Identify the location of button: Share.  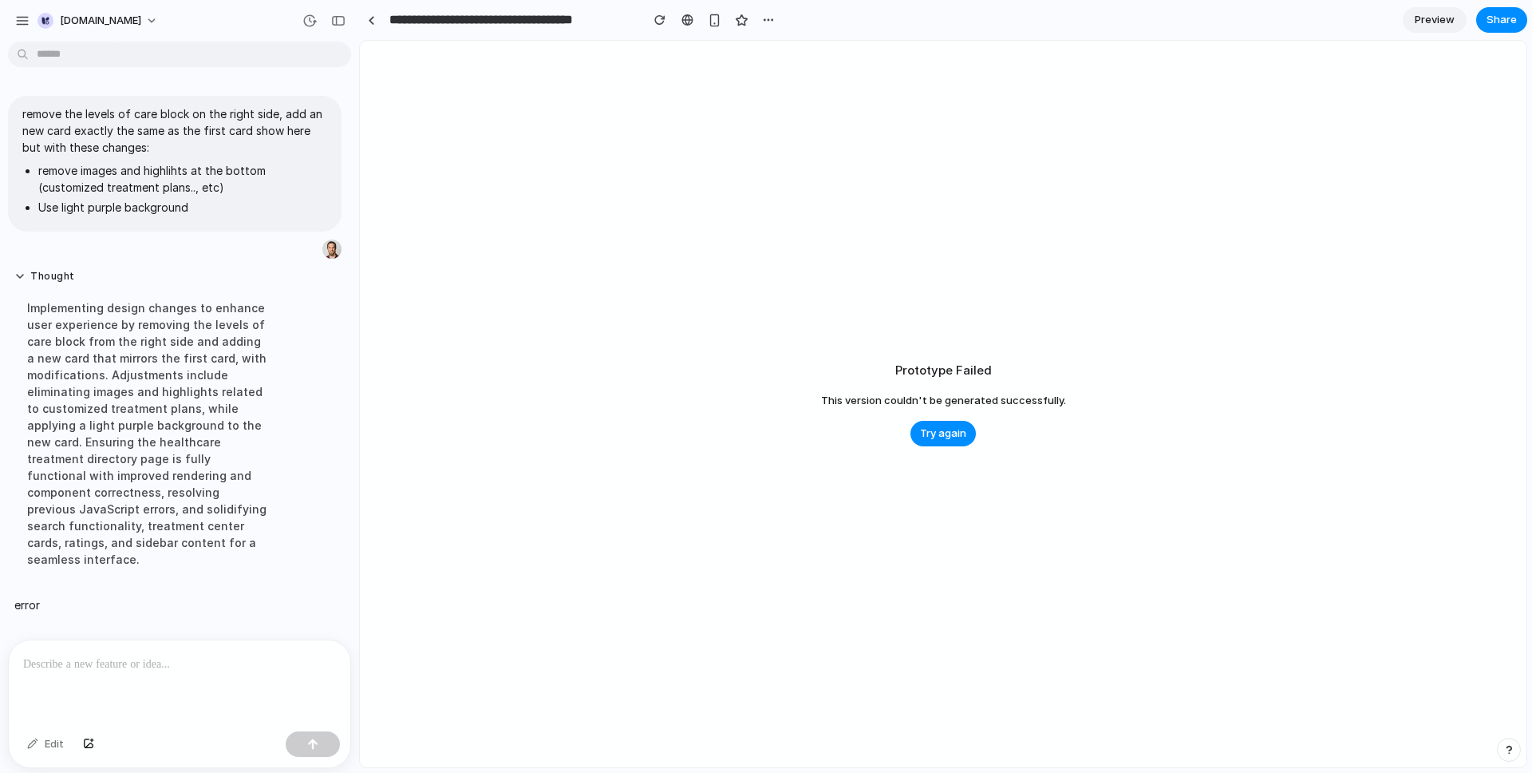
(1502, 20).